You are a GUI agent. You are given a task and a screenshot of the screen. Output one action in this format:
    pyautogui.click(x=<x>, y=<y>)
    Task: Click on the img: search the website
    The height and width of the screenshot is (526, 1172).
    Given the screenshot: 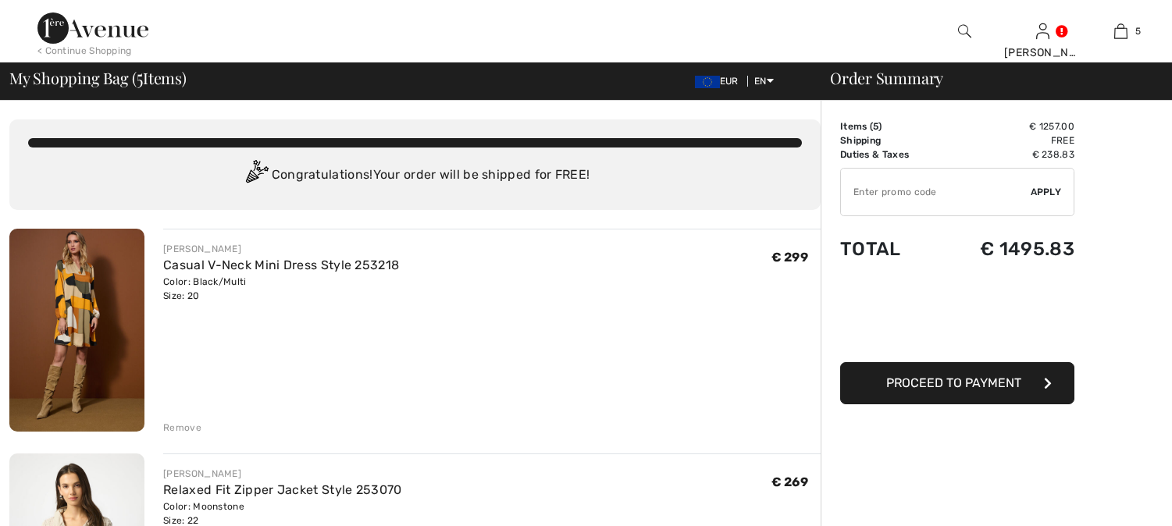 What is the action you would take?
    pyautogui.click(x=964, y=31)
    